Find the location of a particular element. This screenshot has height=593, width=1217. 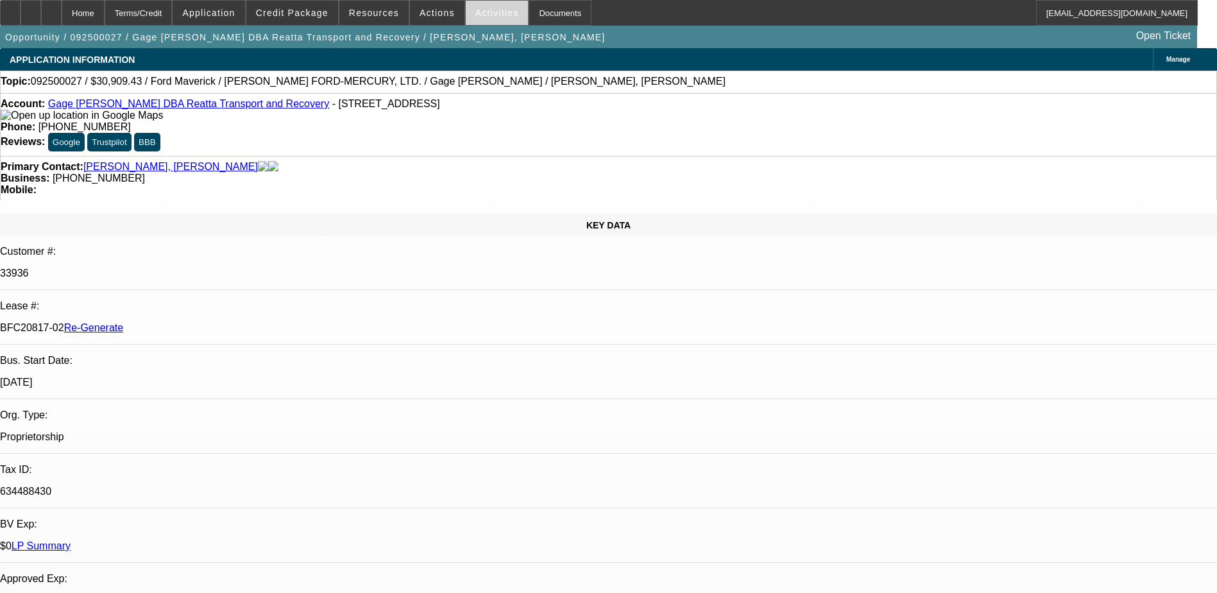

strong: Business: is located at coordinates (25, 178).